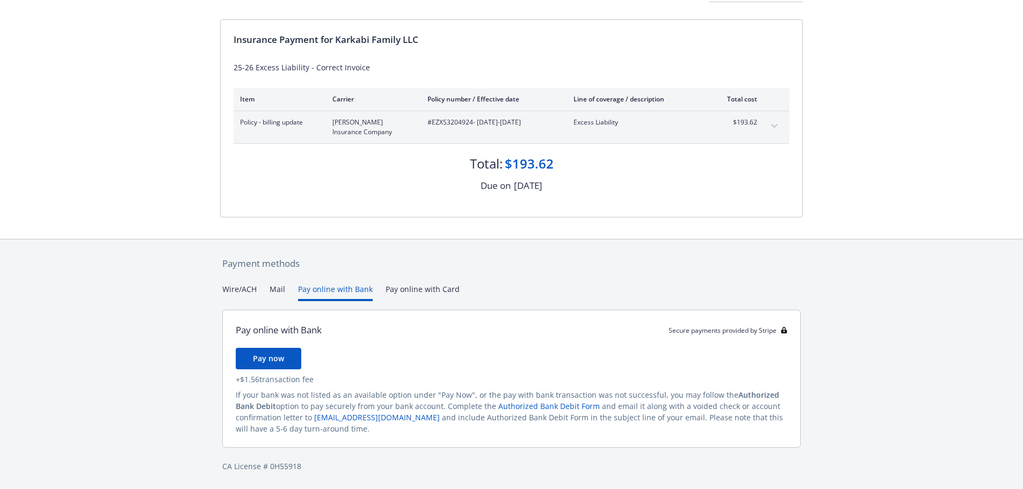 The width and height of the screenshot is (1023, 489). Describe the element at coordinates (529, 164) in the screenshot. I see `div: $193.62` at that location.